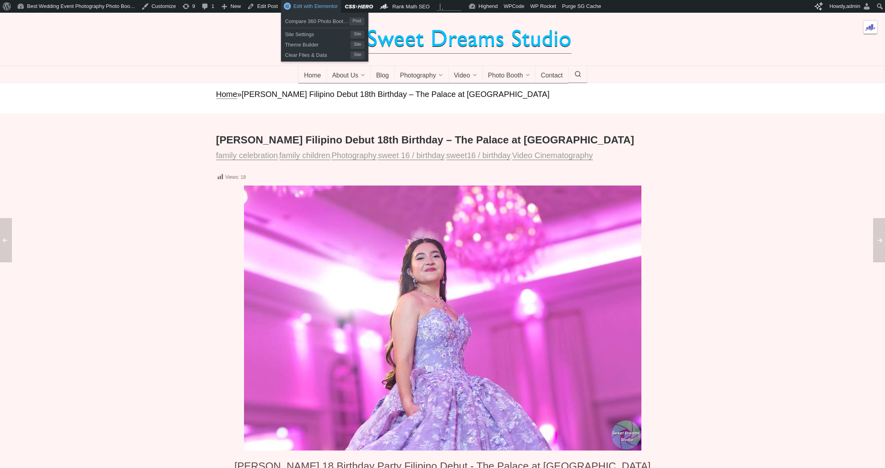 The height and width of the screenshot is (468, 885). What do you see at coordinates (318, 54) in the screenshot?
I see `span: Clear Files & Data` at bounding box center [318, 54].